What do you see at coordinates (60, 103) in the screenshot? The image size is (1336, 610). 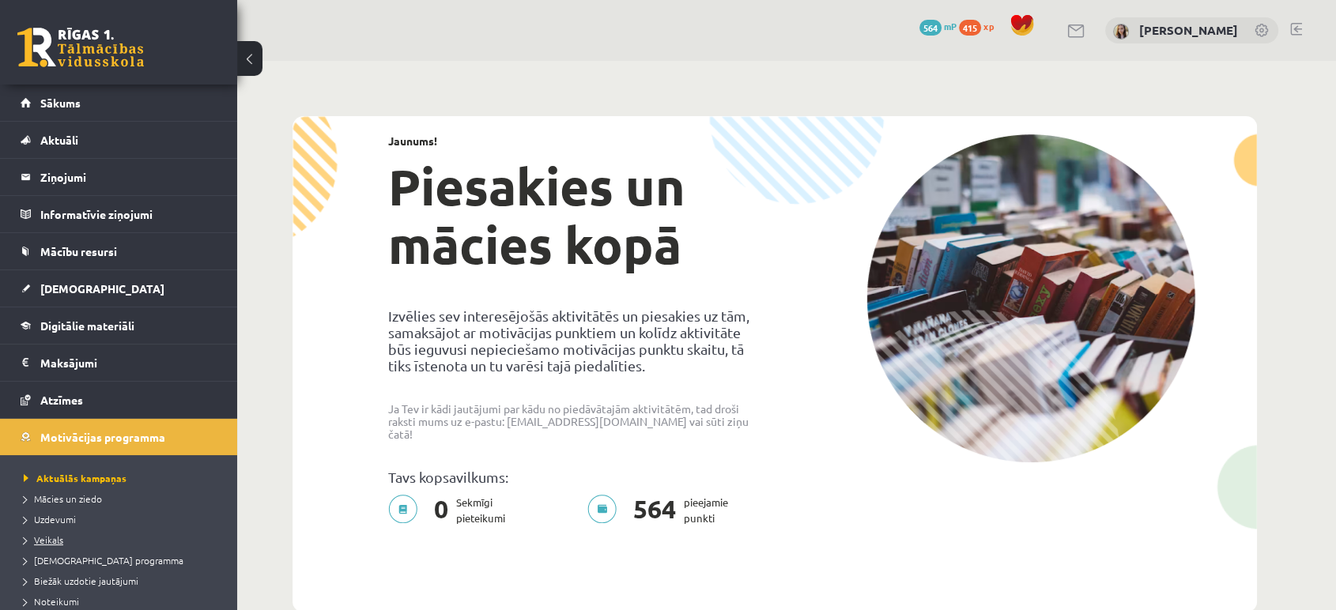 I see `span: Sākums` at bounding box center [60, 103].